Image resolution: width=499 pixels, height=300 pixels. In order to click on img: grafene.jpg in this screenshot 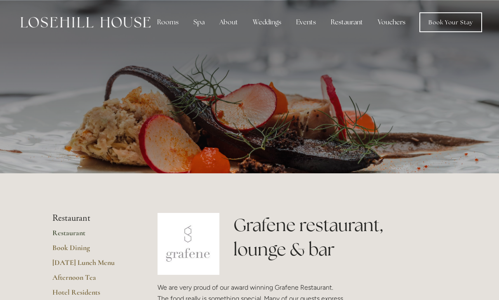, I will do `click(188, 244)`.